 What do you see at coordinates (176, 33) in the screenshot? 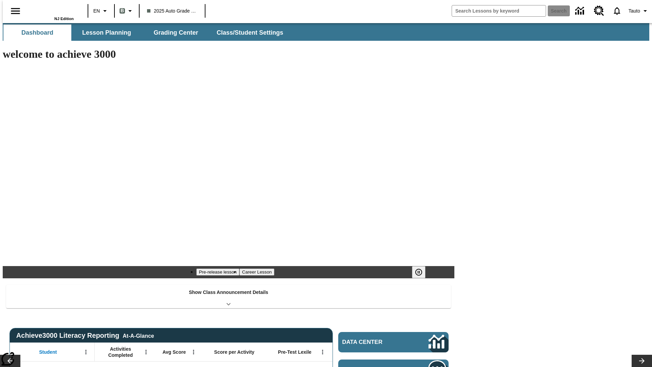
I see `button: Grading Center` at bounding box center [176, 33].